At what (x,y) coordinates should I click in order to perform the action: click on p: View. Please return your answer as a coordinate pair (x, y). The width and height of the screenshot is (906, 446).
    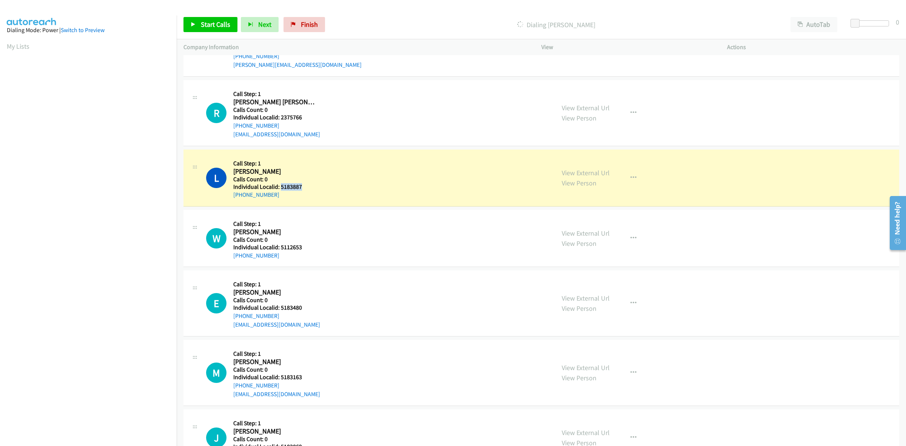
    Looking at the image, I should click on (627, 47).